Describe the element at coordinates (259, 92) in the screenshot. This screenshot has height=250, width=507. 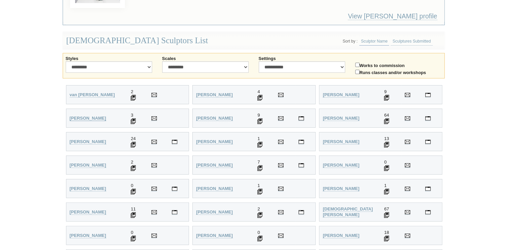
I see `span: 4` at that location.